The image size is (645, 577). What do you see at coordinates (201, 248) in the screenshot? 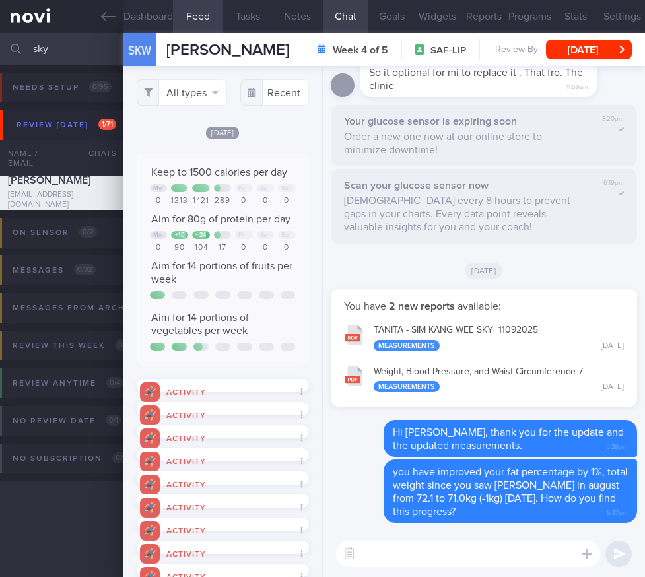
I see `div: 104` at bounding box center [201, 248].